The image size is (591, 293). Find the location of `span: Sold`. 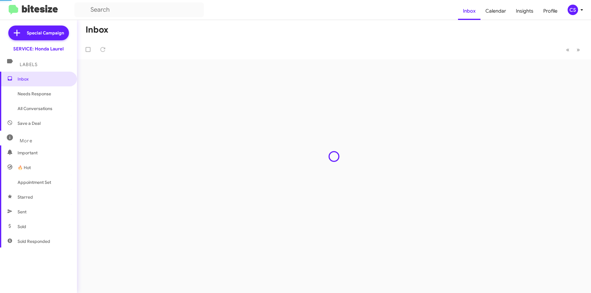

span: Sold is located at coordinates (22, 227).